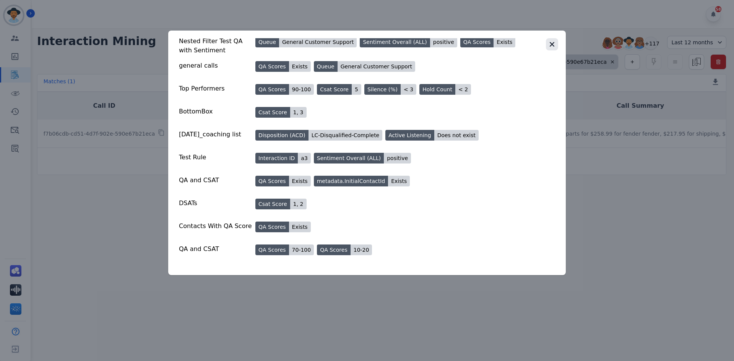  What do you see at coordinates (351, 181) in the screenshot?
I see `div: metadata.InitialContactId` at bounding box center [351, 181].